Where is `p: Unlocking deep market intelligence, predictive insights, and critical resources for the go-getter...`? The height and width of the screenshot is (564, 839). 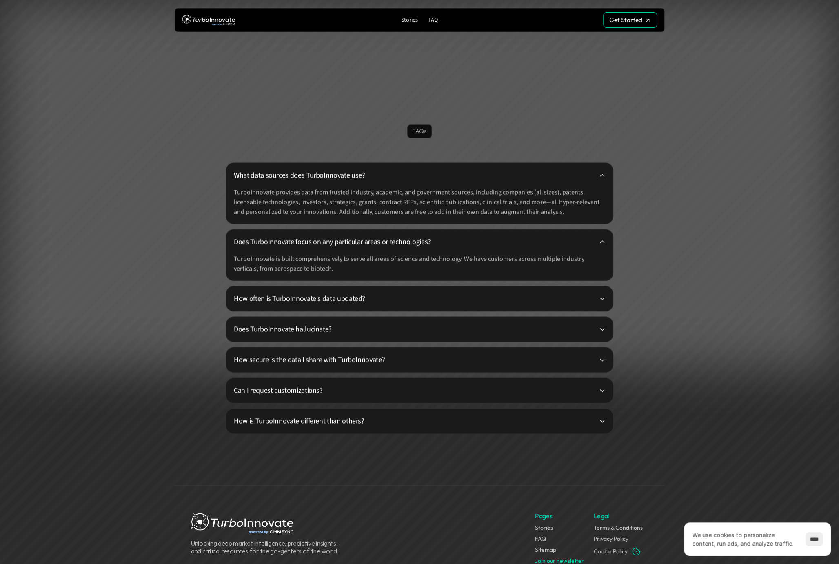
p: Unlocking deep market intelligence, predictive insights, and critical resources for the go-getter... is located at coordinates (267, 548).